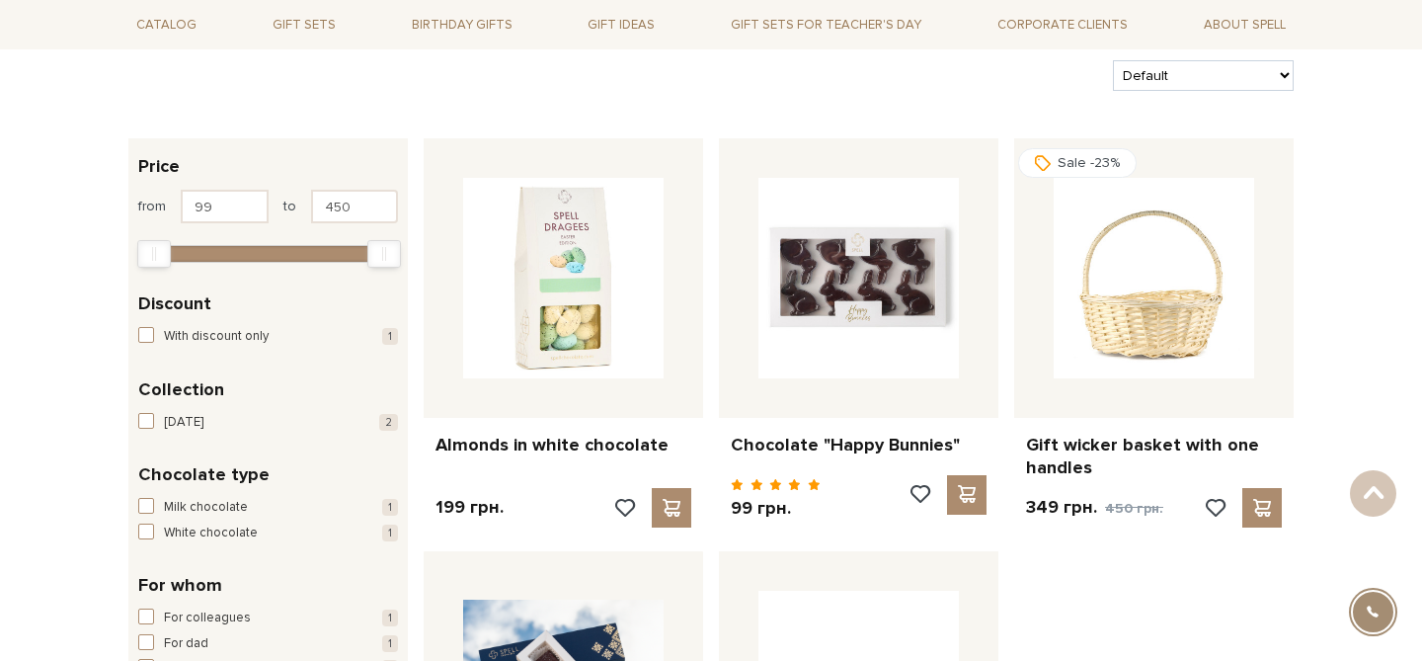 This screenshot has height=661, width=1422. Describe the element at coordinates (858, 278) in the screenshot. I see `img: Chocolate "Happy Bunnies"` at that location.